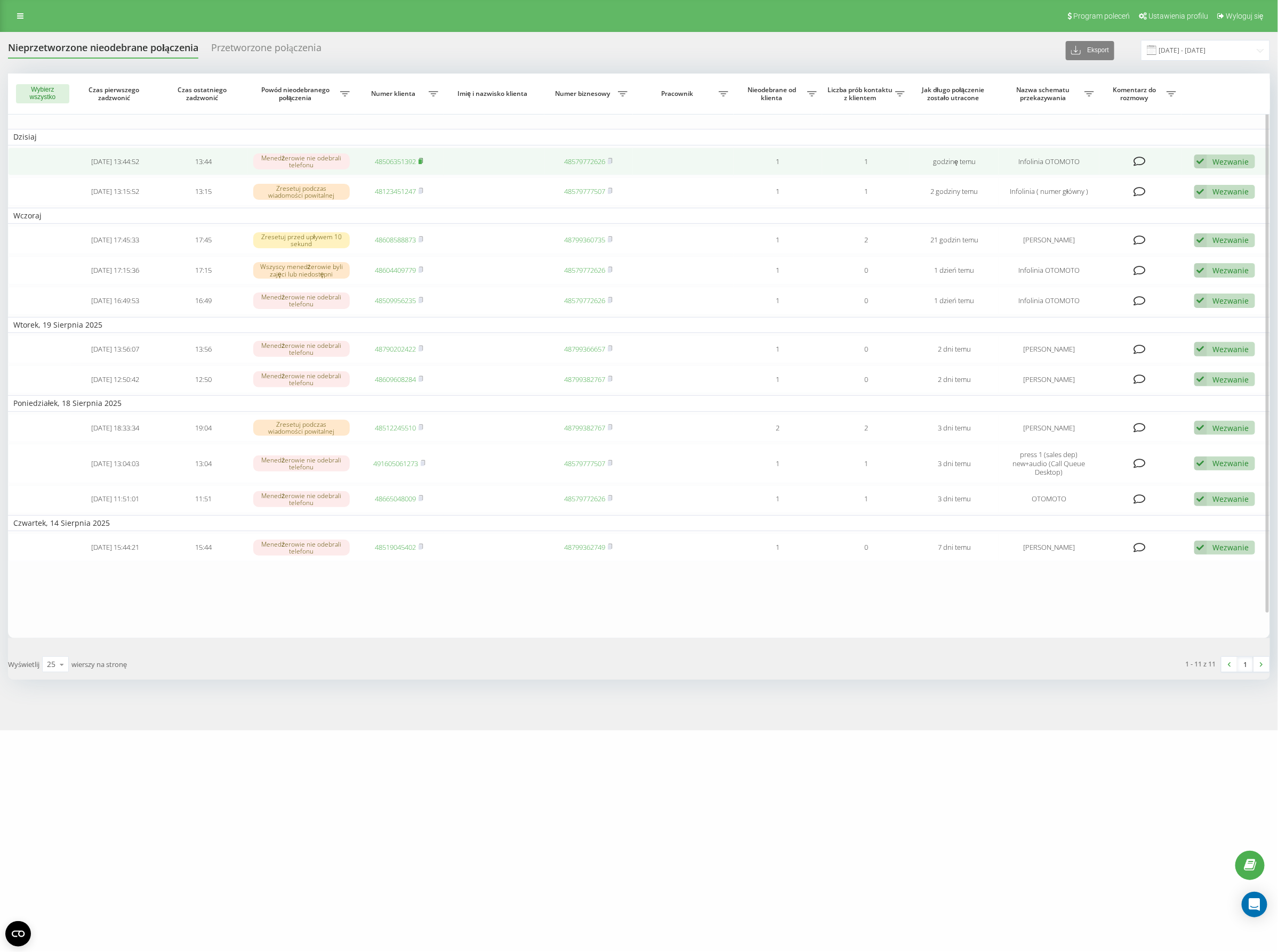 The image size is (1278, 952). Describe the element at coordinates (1049, 499) in the screenshot. I see `td: OTOMOTO` at that location.